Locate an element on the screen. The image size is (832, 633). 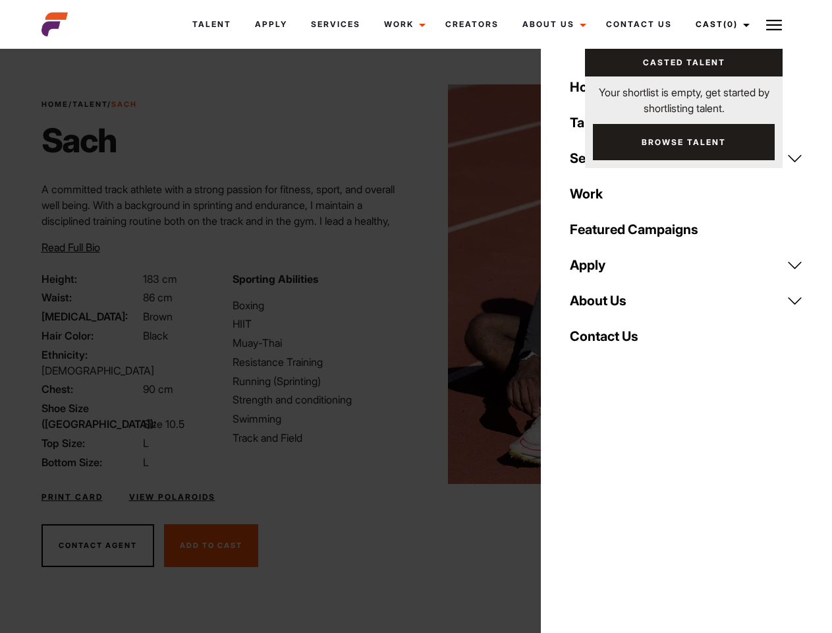
p: A committed track athlete with a strong passion for fitness, sport, and overall well being. With ... is located at coordinates (225, 221).